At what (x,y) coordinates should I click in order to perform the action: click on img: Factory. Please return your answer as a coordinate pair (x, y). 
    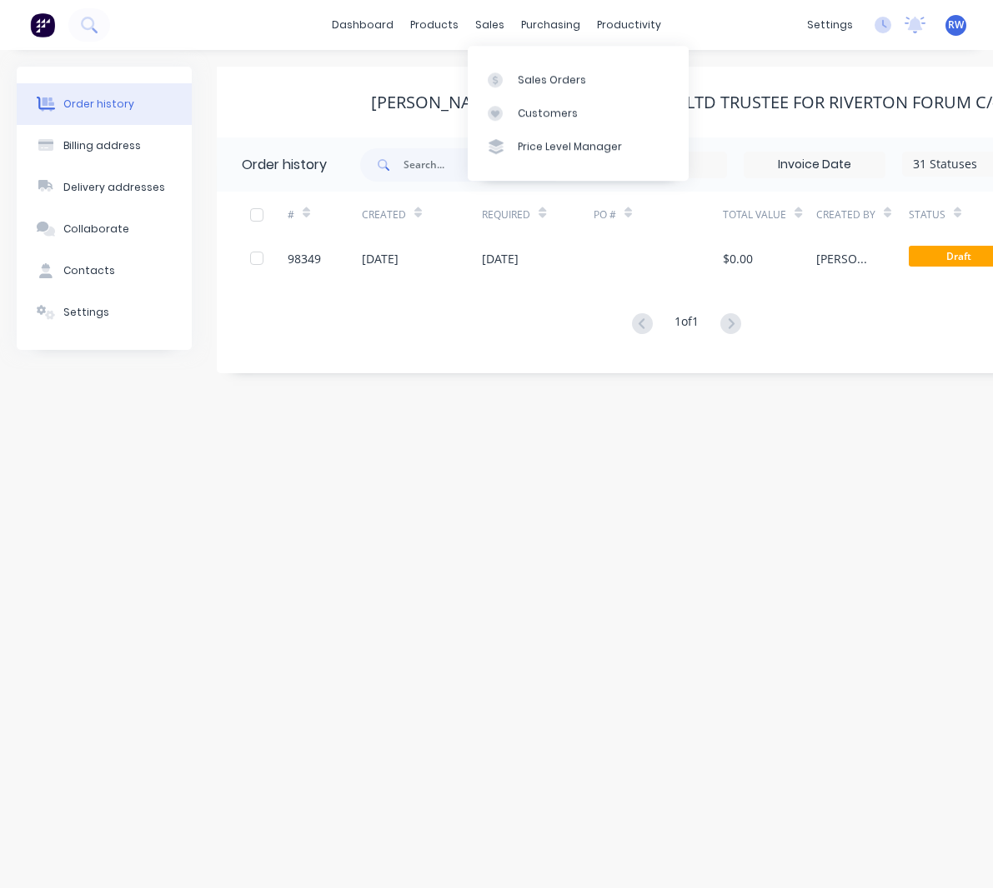
    Looking at the image, I should click on (43, 25).